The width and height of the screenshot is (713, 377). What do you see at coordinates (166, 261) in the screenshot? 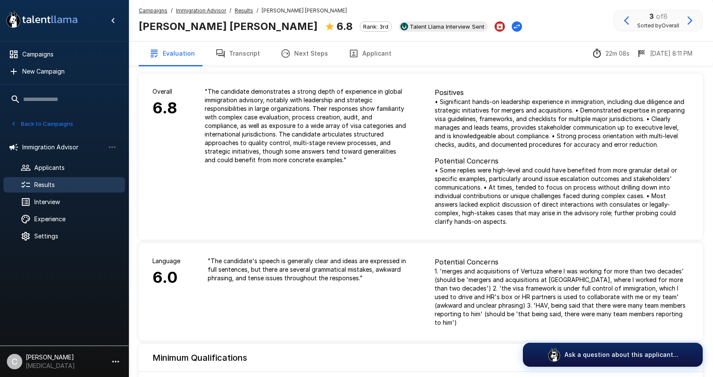
I see `p: Language` at bounding box center [166, 261].